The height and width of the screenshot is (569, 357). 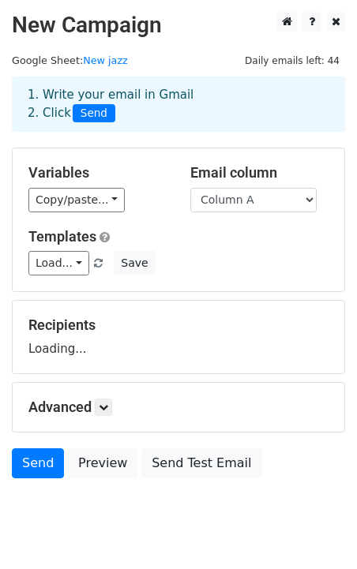 I want to click on small: Google Sheet:, so click(x=69, y=60).